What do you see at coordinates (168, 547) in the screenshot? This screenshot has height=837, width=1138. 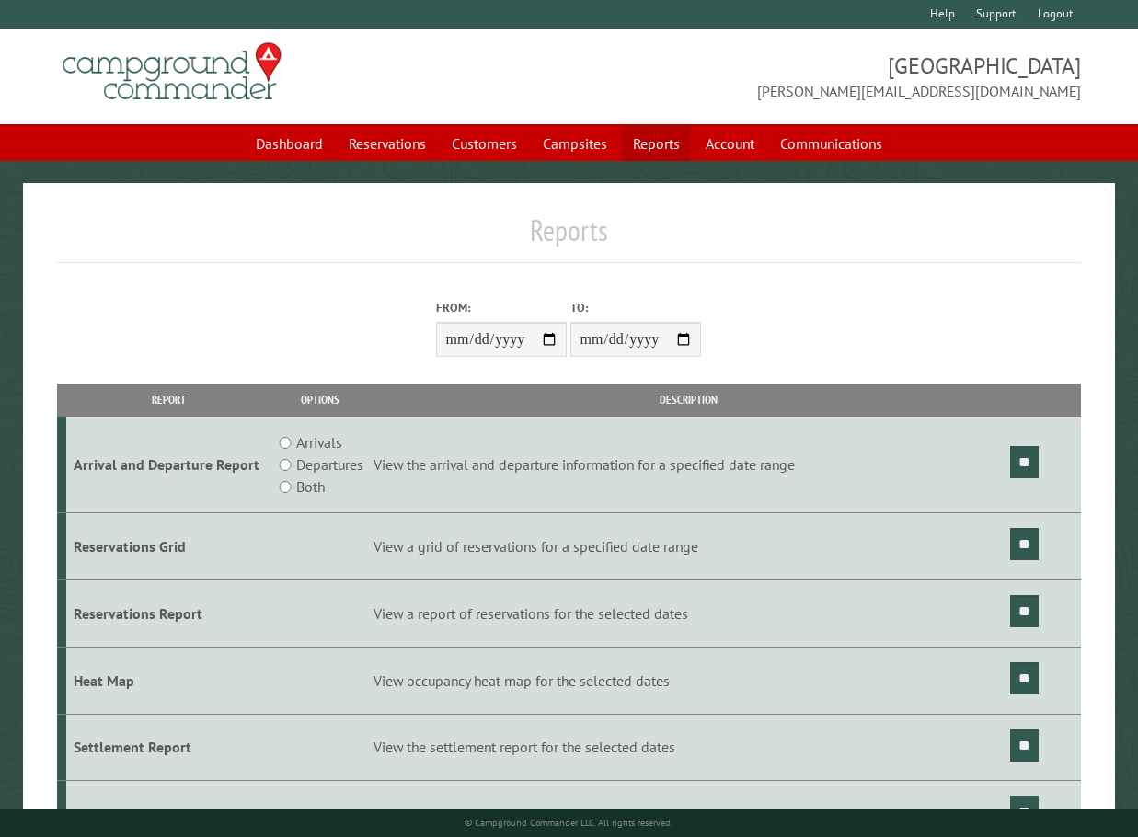 I see `td: Reservations Grid` at bounding box center [168, 547].